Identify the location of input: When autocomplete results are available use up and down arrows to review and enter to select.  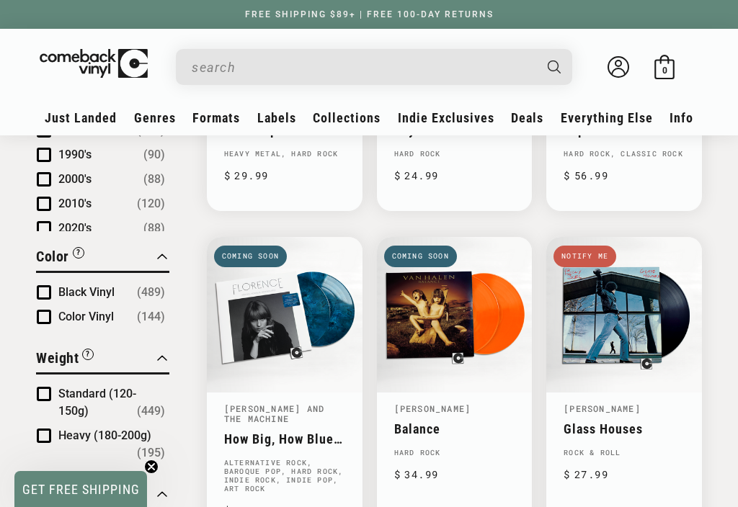
(363, 67).